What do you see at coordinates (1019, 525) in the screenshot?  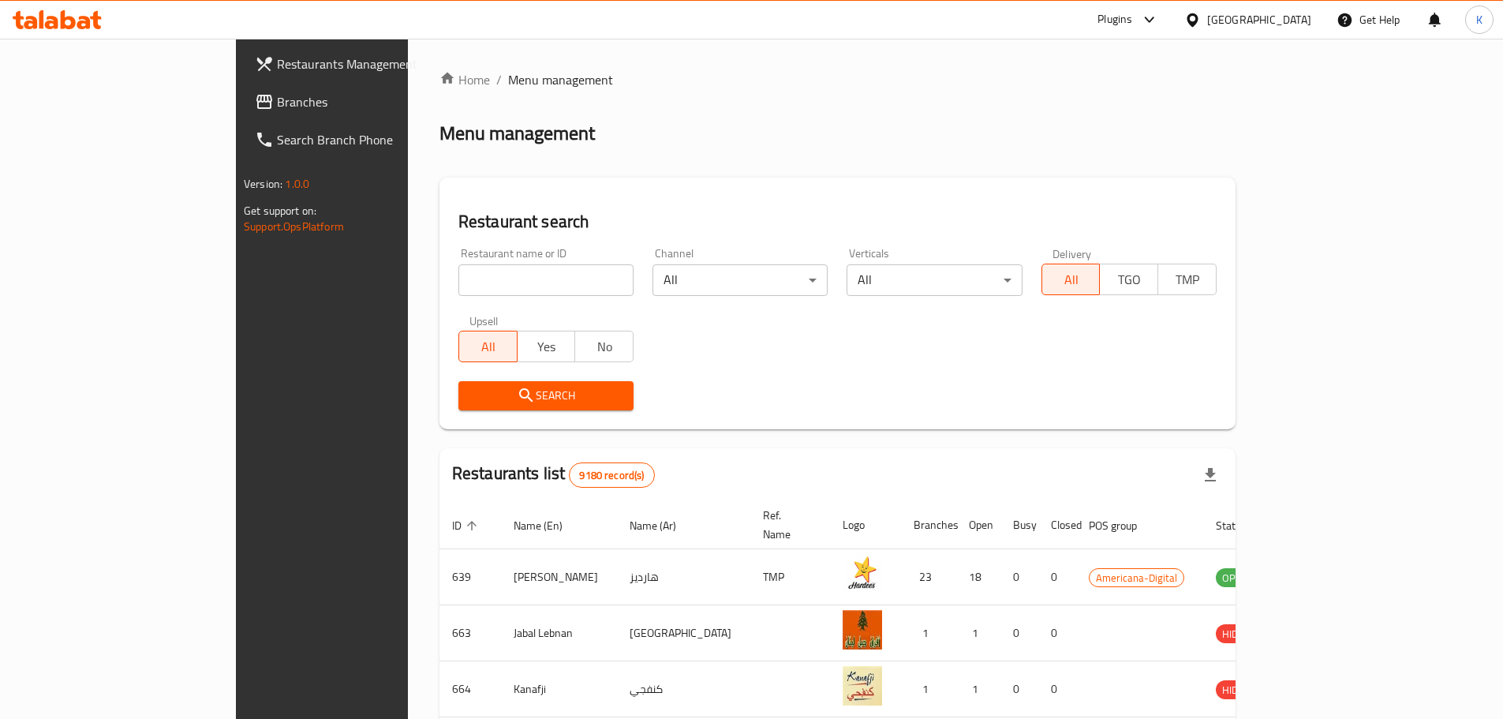 I see `th: Busy` at bounding box center [1019, 525].